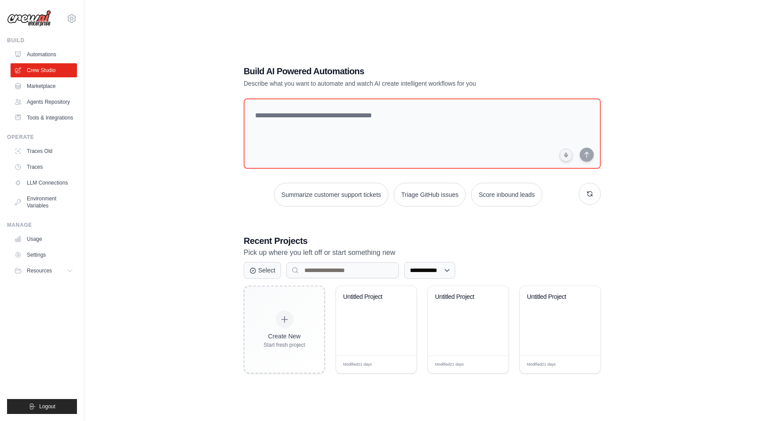 This screenshot has height=421, width=760. What do you see at coordinates (44, 202) in the screenshot?
I see `a: Environment Variables` at bounding box center [44, 202].